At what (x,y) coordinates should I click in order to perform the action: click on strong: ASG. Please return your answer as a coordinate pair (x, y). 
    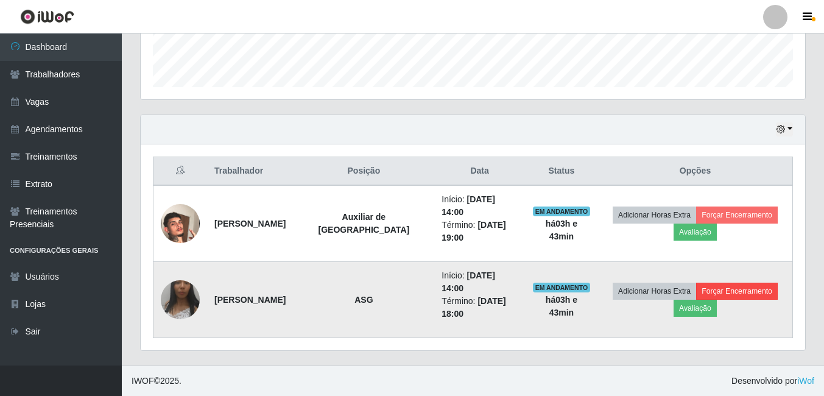
    Looking at the image, I should click on (364, 300).